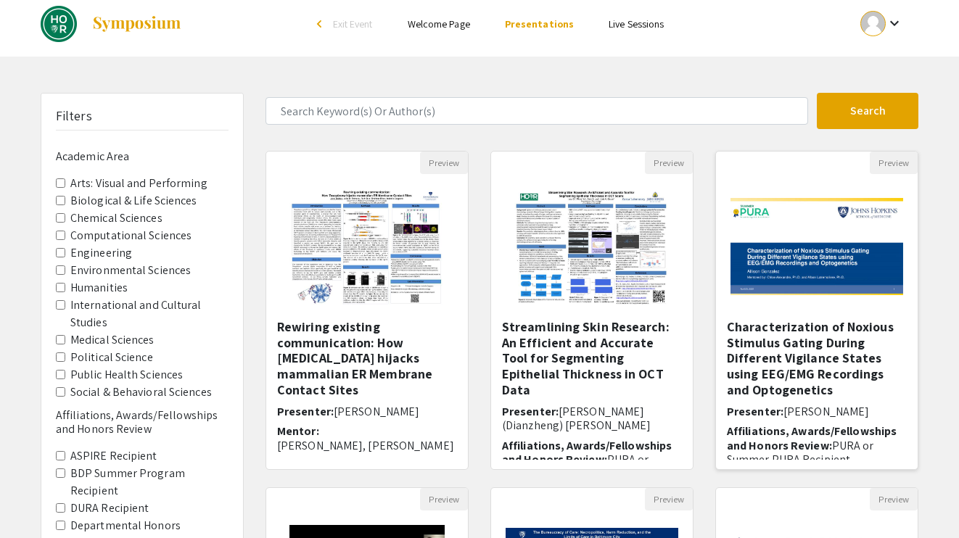 The height and width of the screenshot is (538, 959). What do you see at coordinates (74, 116) in the screenshot?
I see `h5: Filters` at bounding box center [74, 116].